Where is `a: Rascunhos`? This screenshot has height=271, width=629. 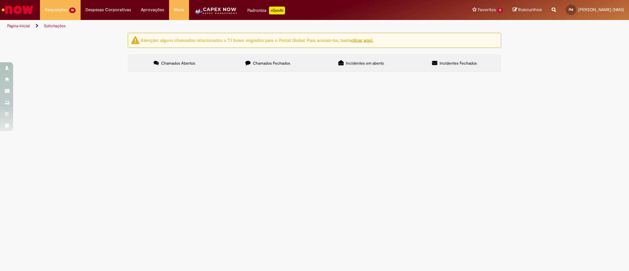
a: Rascunhos is located at coordinates (527, 10).